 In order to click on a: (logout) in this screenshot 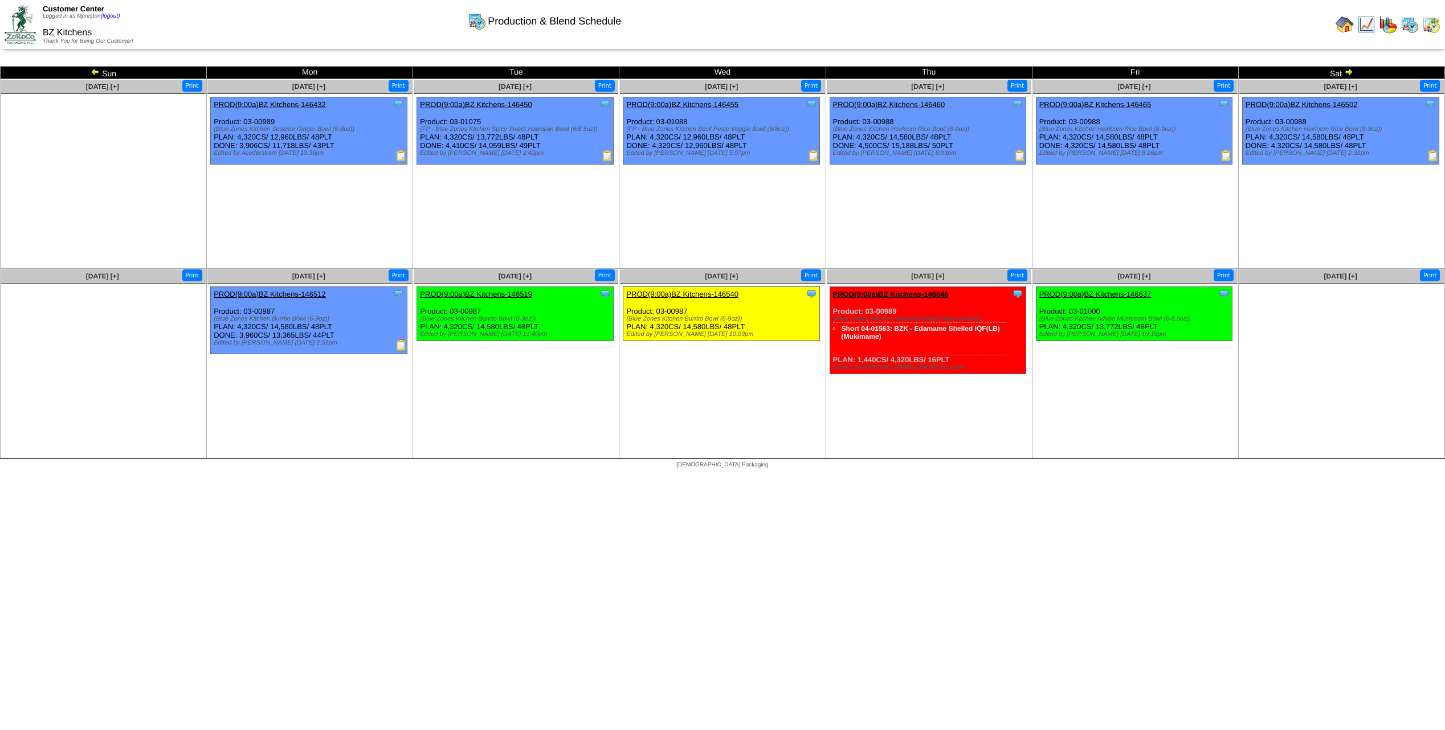, I will do `click(111, 16)`.